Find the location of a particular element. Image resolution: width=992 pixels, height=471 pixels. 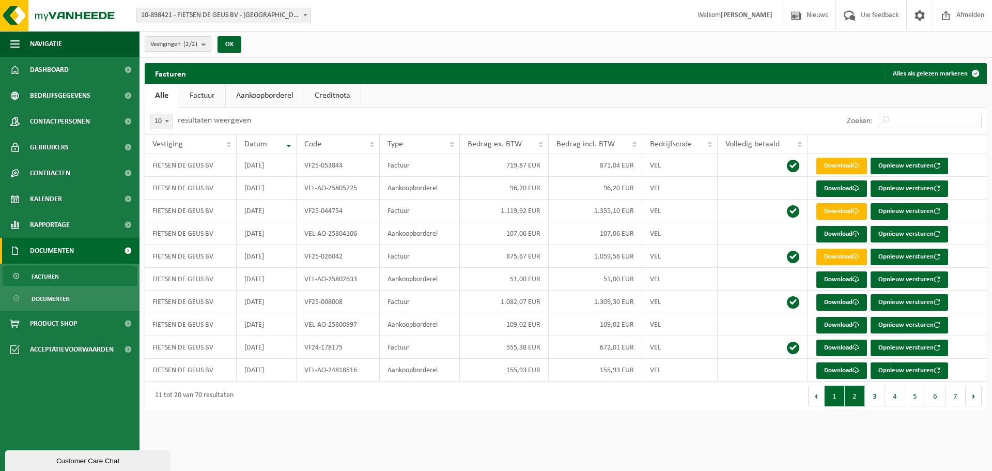

button: 6 is located at coordinates (935, 396).